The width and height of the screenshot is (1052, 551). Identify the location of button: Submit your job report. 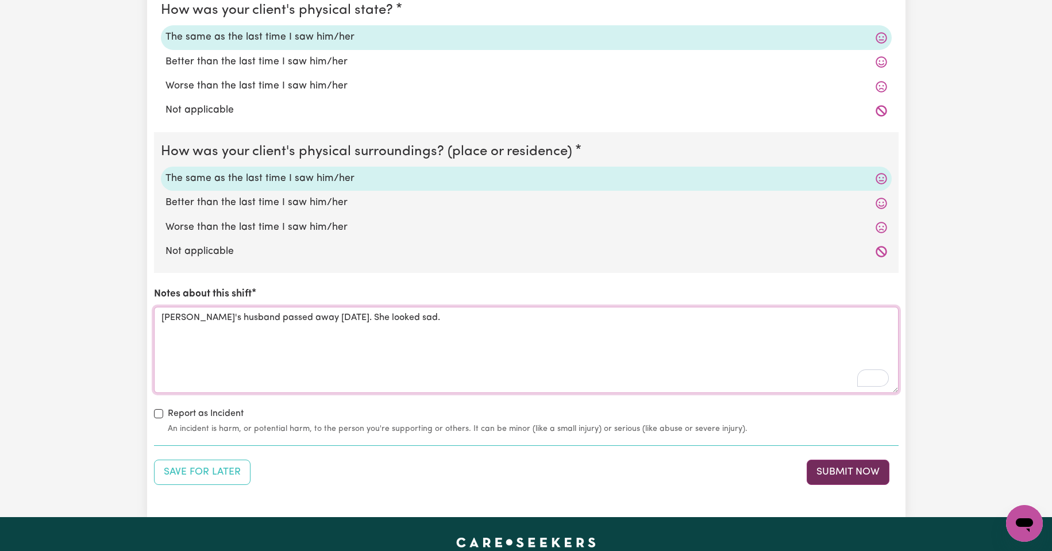
(848, 472).